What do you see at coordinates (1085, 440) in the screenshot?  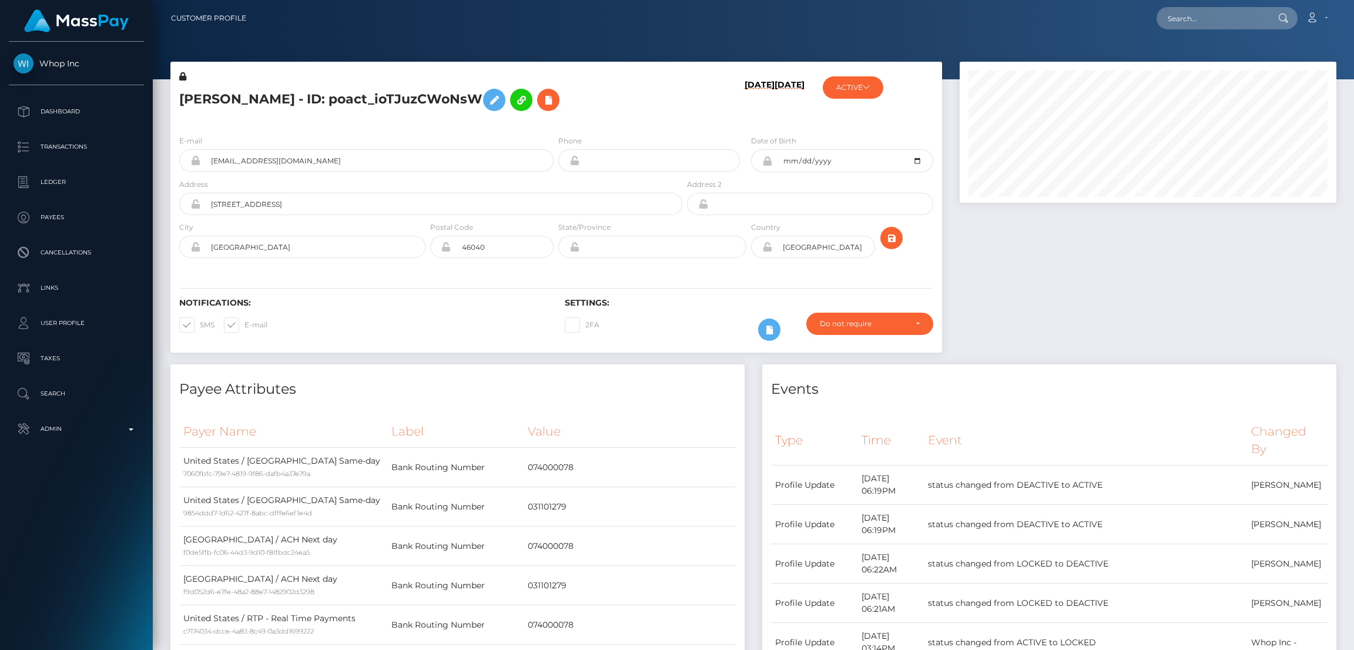 I see `th: Event` at bounding box center [1085, 440].